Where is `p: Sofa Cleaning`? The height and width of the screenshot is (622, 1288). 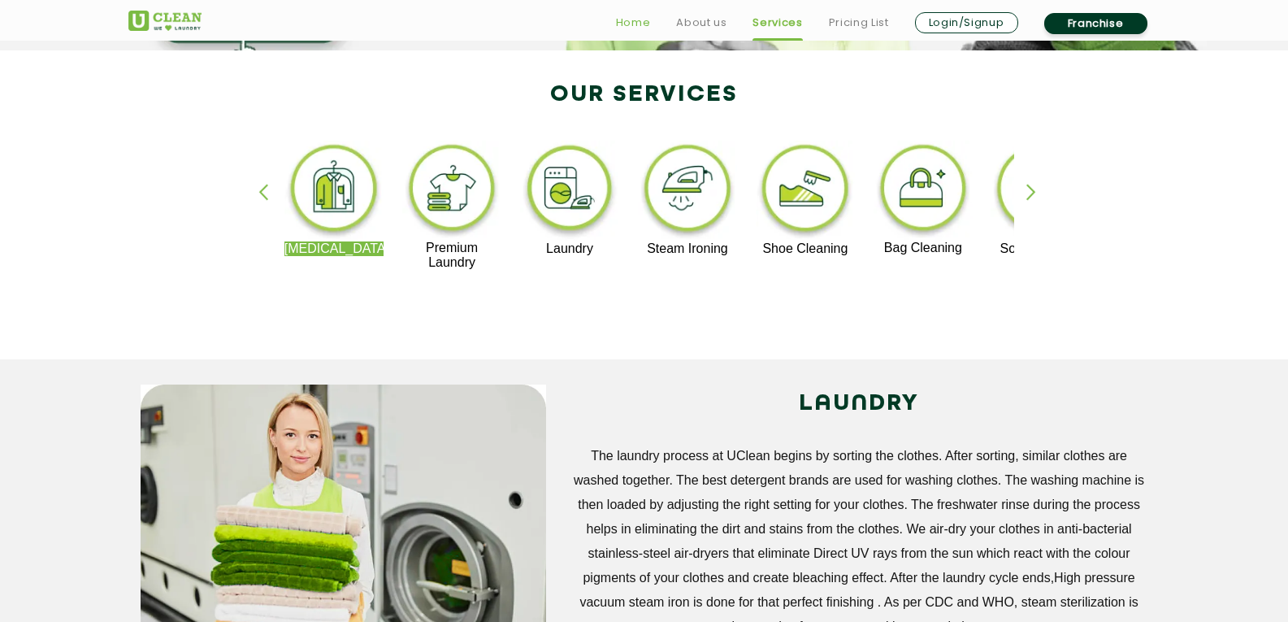
p: Sofa Cleaning is located at coordinates (1040, 249).